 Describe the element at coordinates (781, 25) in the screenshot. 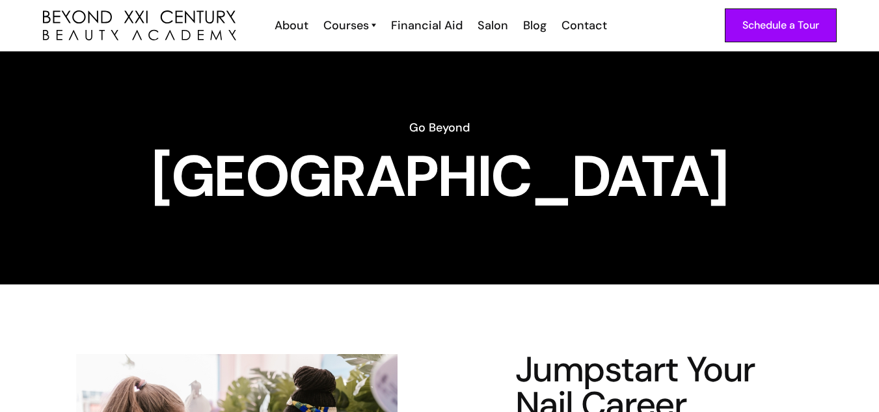

I see `div: Schedule a Tour` at that location.